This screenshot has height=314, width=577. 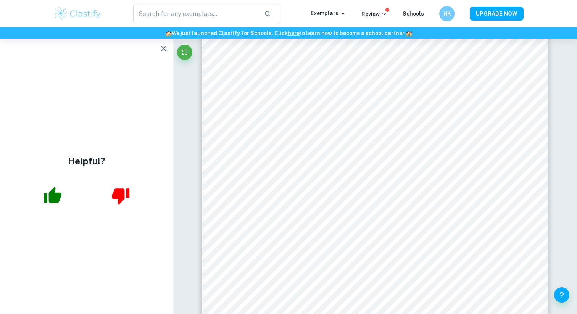 What do you see at coordinates (374, 14) in the screenshot?
I see `p: Review` at bounding box center [374, 14].